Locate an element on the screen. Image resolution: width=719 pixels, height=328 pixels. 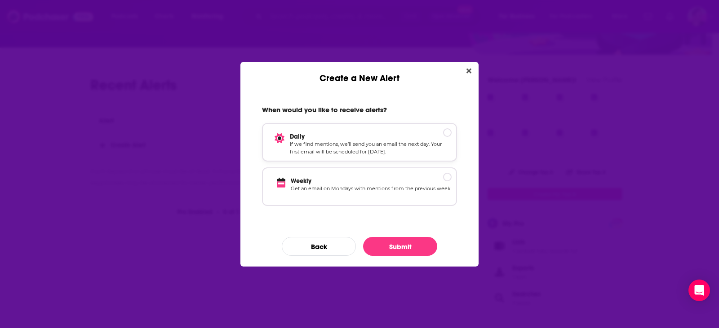
button: Back is located at coordinates (319, 247).